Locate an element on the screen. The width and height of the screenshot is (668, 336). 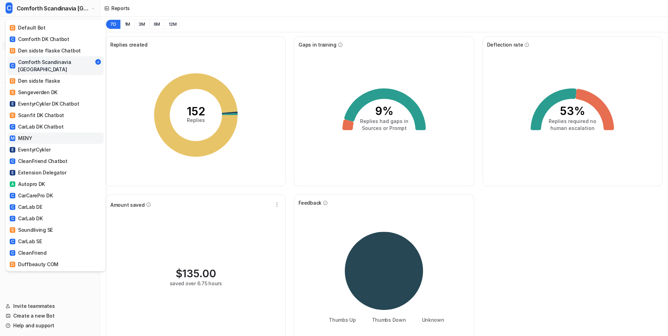
div: Duffbeauty COM is located at coordinates (34, 264).